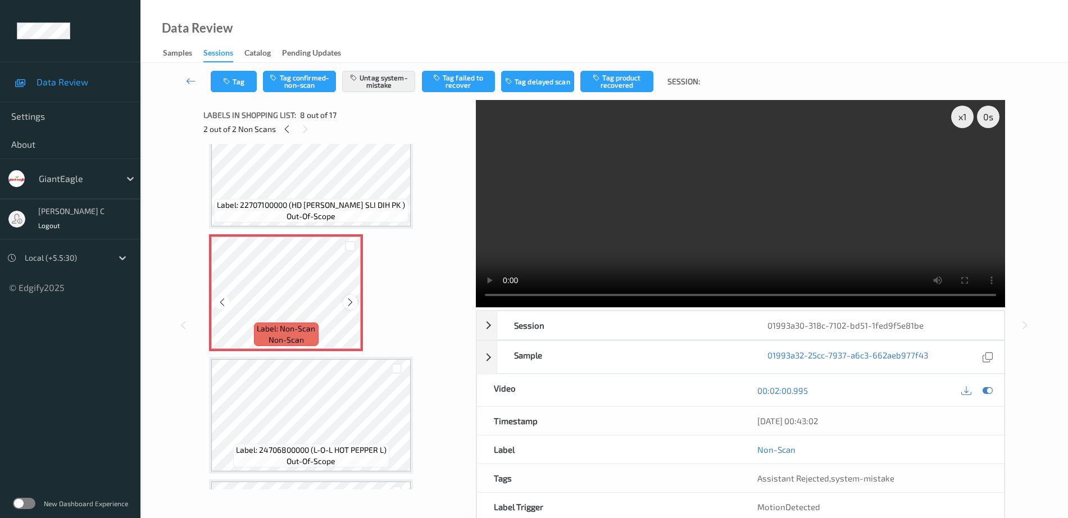  I want to click on a: Non-Scan, so click(776, 449).